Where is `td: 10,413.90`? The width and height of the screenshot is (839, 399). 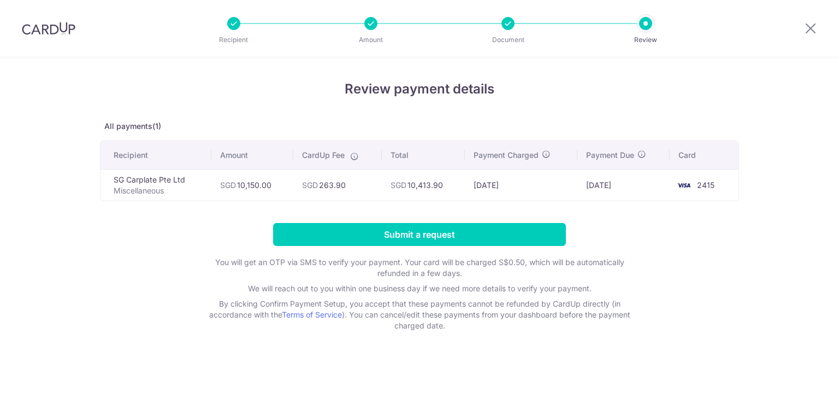
td: 10,413.90 is located at coordinates (423, 185).